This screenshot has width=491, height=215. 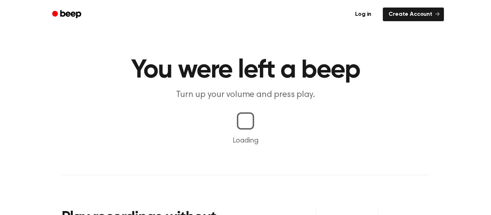 What do you see at coordinates (414, 14) in the screenshot?
I see `a: Create Account` at bounding box center [414, 14].